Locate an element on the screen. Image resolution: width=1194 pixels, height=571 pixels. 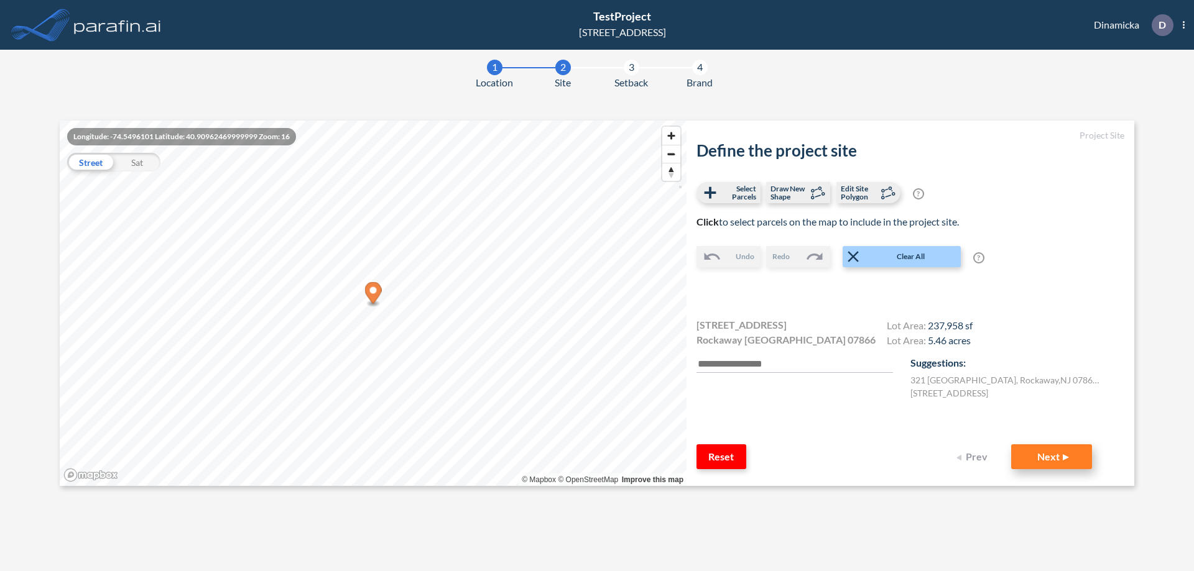
a: Improve this map is located at coordinates (652, 480).